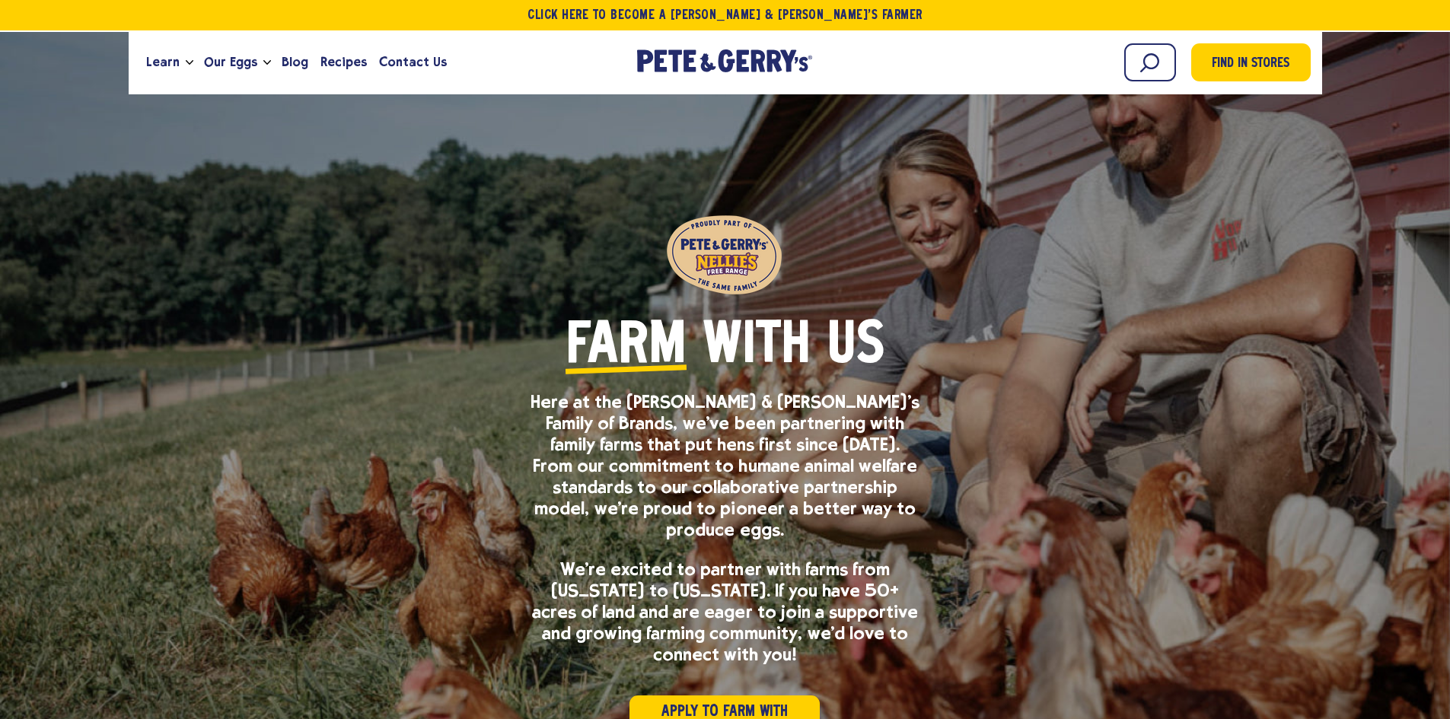 The width and height of the screenshot is (1450, 719). I want to click on span: Find in Stores, so click(1250, 64).